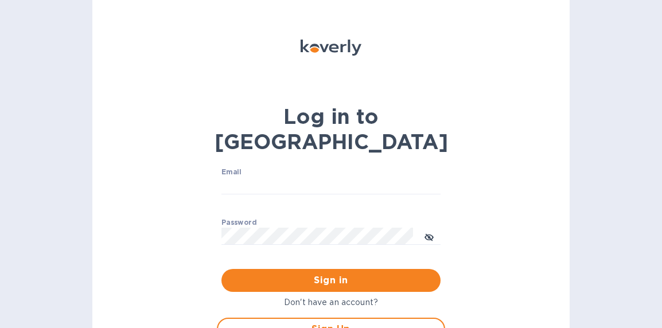 The image size is (662, 328). I want to click on label: Email, so click(231, 173).